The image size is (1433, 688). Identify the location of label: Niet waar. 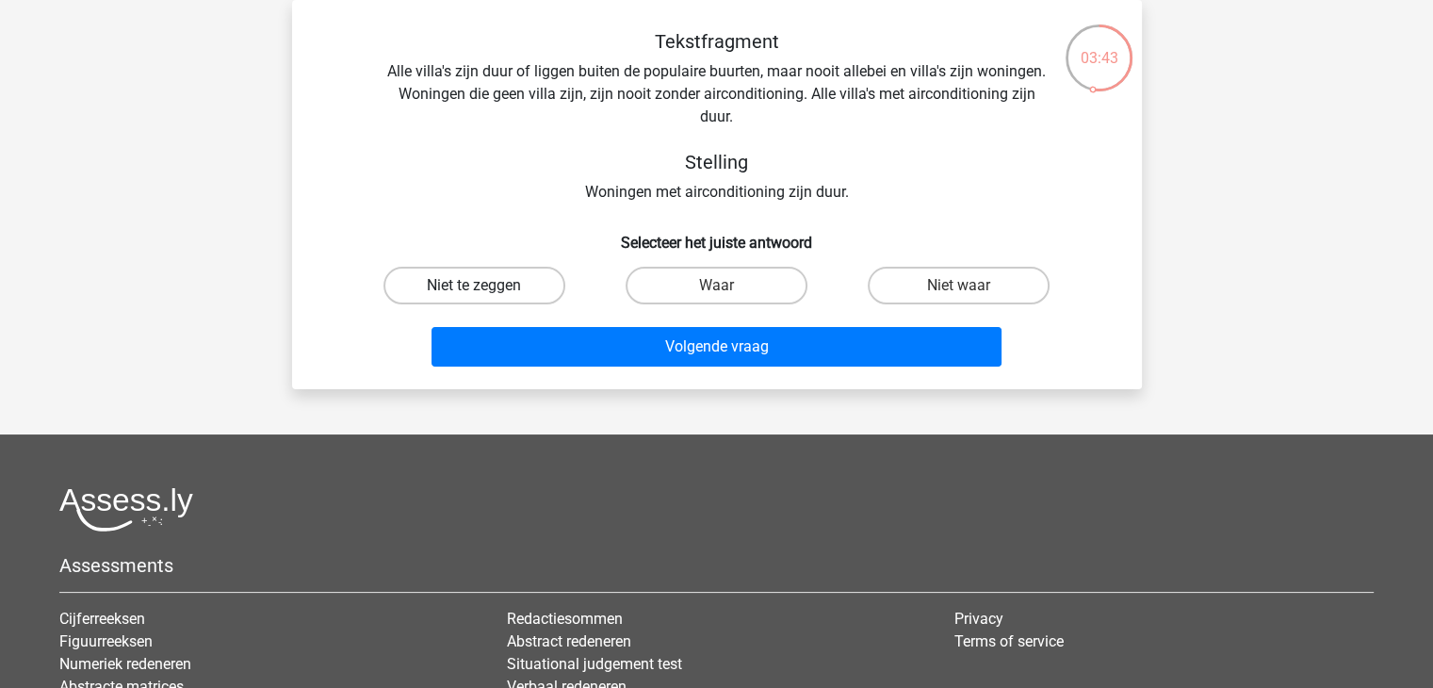
(958, 286).